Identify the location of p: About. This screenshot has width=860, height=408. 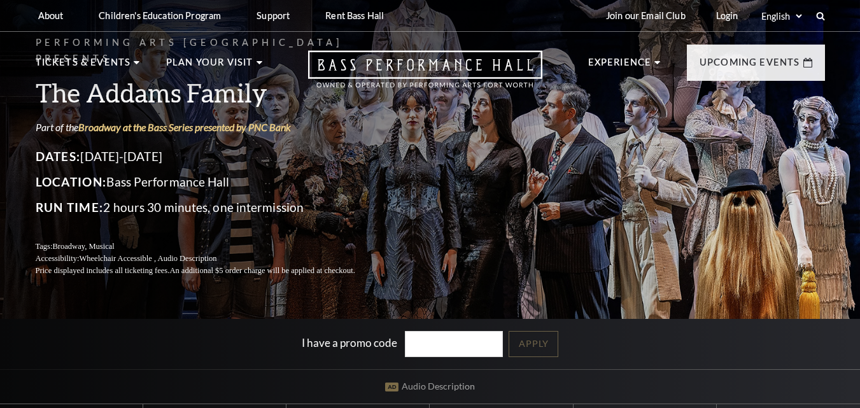
(51, 15).